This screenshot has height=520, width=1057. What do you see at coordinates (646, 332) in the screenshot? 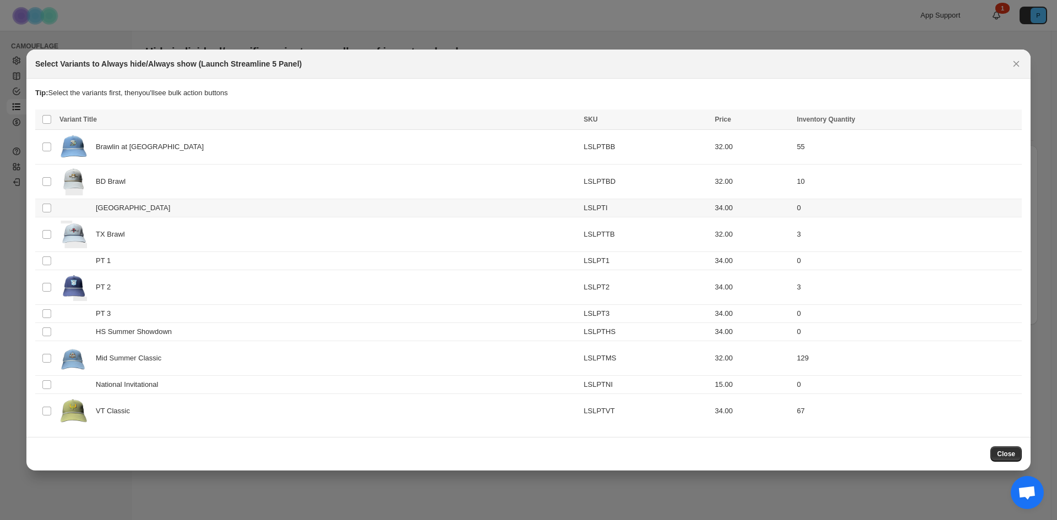
I see `td: LSLPTHS` at bounding box center [646, 332].